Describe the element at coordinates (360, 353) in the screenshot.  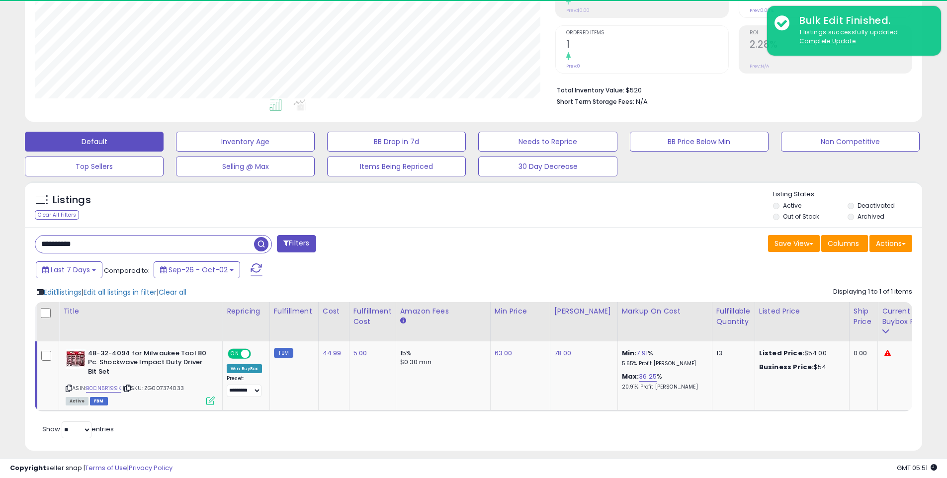
I see `a: 5.00` at that location.